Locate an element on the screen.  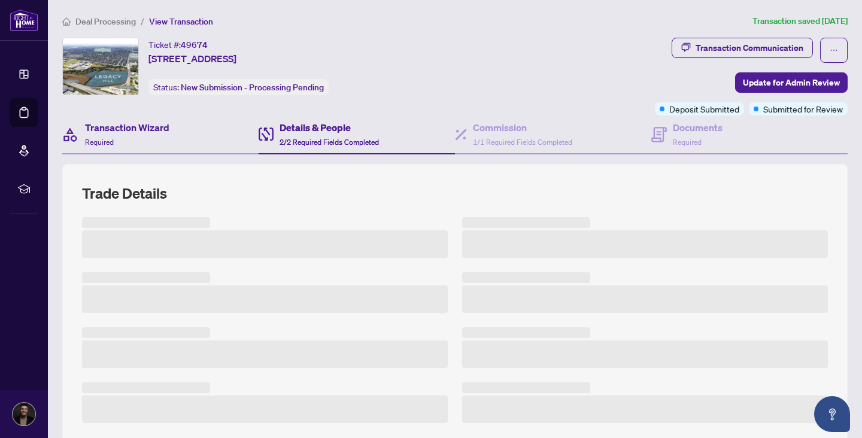
h2: Trade Details is located at coordinates (455, 193).